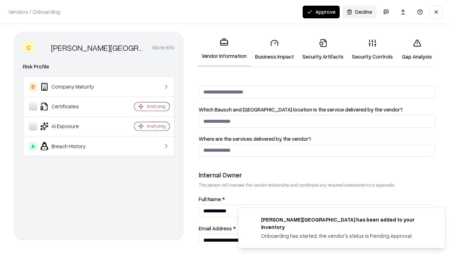  Describe the element at coordinates (71, 126) in the screenshot. I see `div: AI Exposure` at that location.